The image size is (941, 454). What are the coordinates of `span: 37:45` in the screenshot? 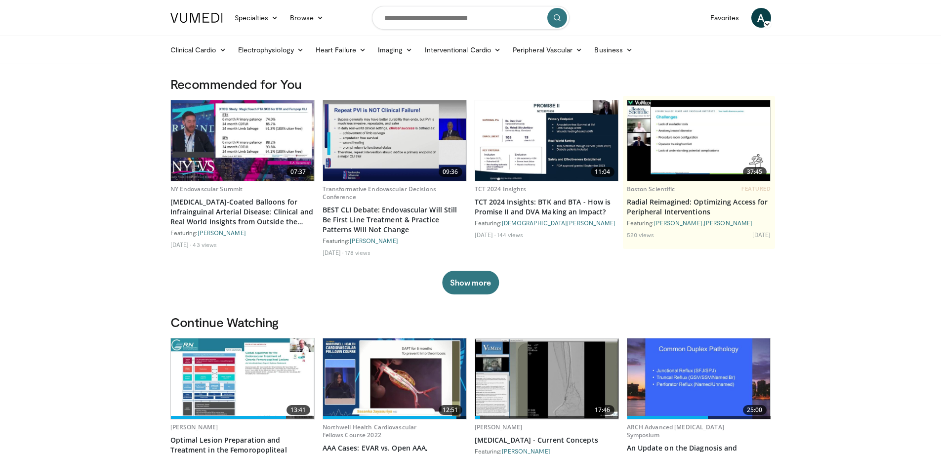 It's located at (755, 172).